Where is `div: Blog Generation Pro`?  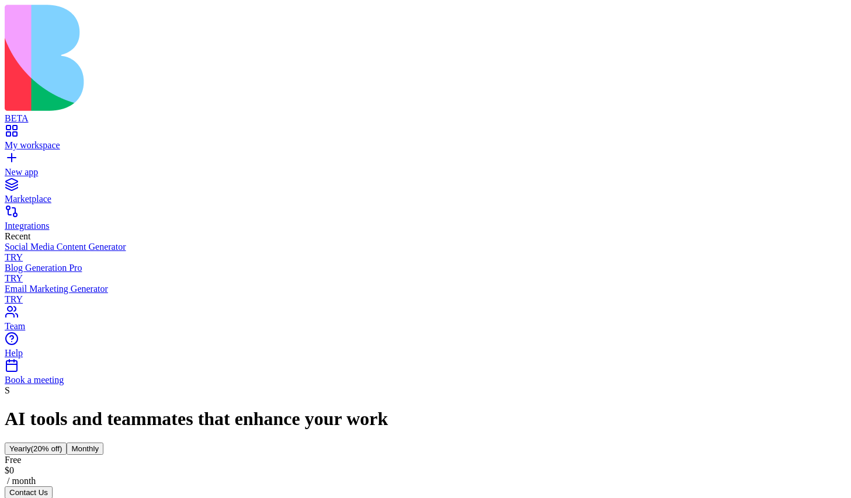
div: Blog Generation Pro is located at coordinates (425, 268).